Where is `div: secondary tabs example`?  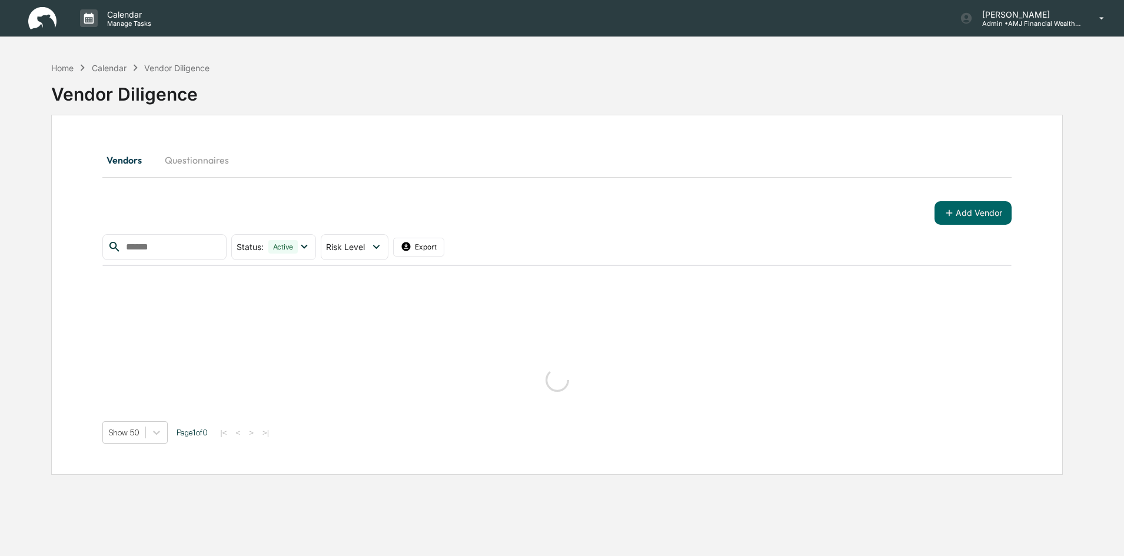 div: secondary tabs example is located at coordinates (556, 160).